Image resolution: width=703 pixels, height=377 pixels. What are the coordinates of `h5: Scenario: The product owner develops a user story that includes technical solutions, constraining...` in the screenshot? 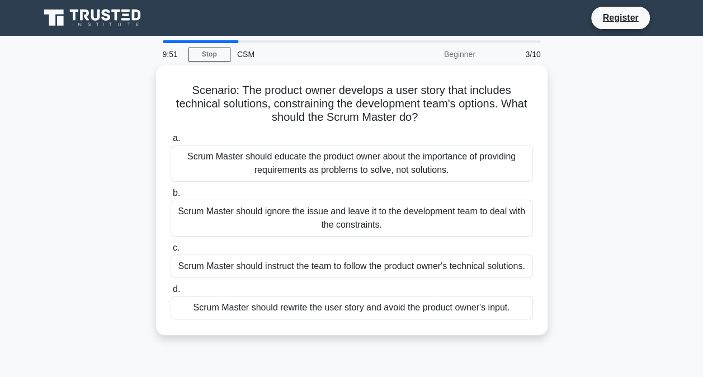 It's located at (352, 104).